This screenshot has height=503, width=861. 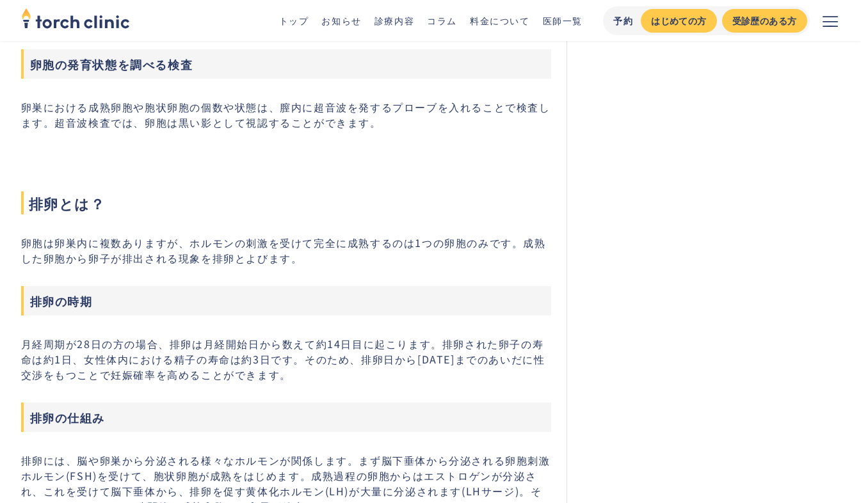 What do you see at coordinates (286, 64) in the screenshot?
I see `h3: 卵胞の発育状態を調べる検査` at bounding box center [286, 64].